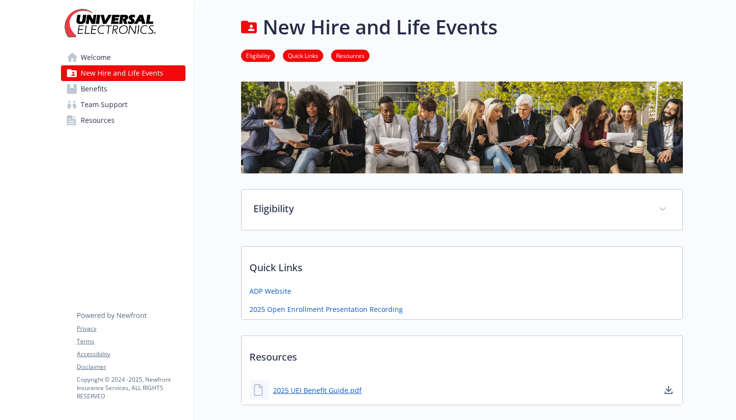 This screenshot has height=420, width=736. What do you see at coordinates (123, 58) in the screenshot?
I see `a: Welcome` at bounding box center [123, 58].